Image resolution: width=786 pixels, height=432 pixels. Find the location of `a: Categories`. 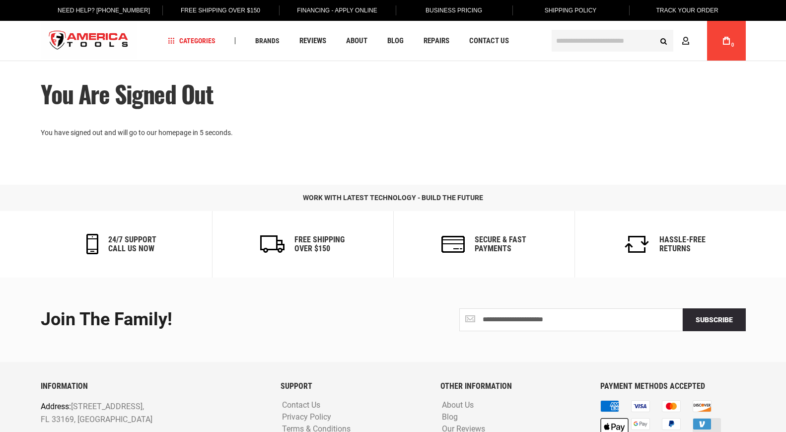

a: Categories is located at coordinates (192, 41).